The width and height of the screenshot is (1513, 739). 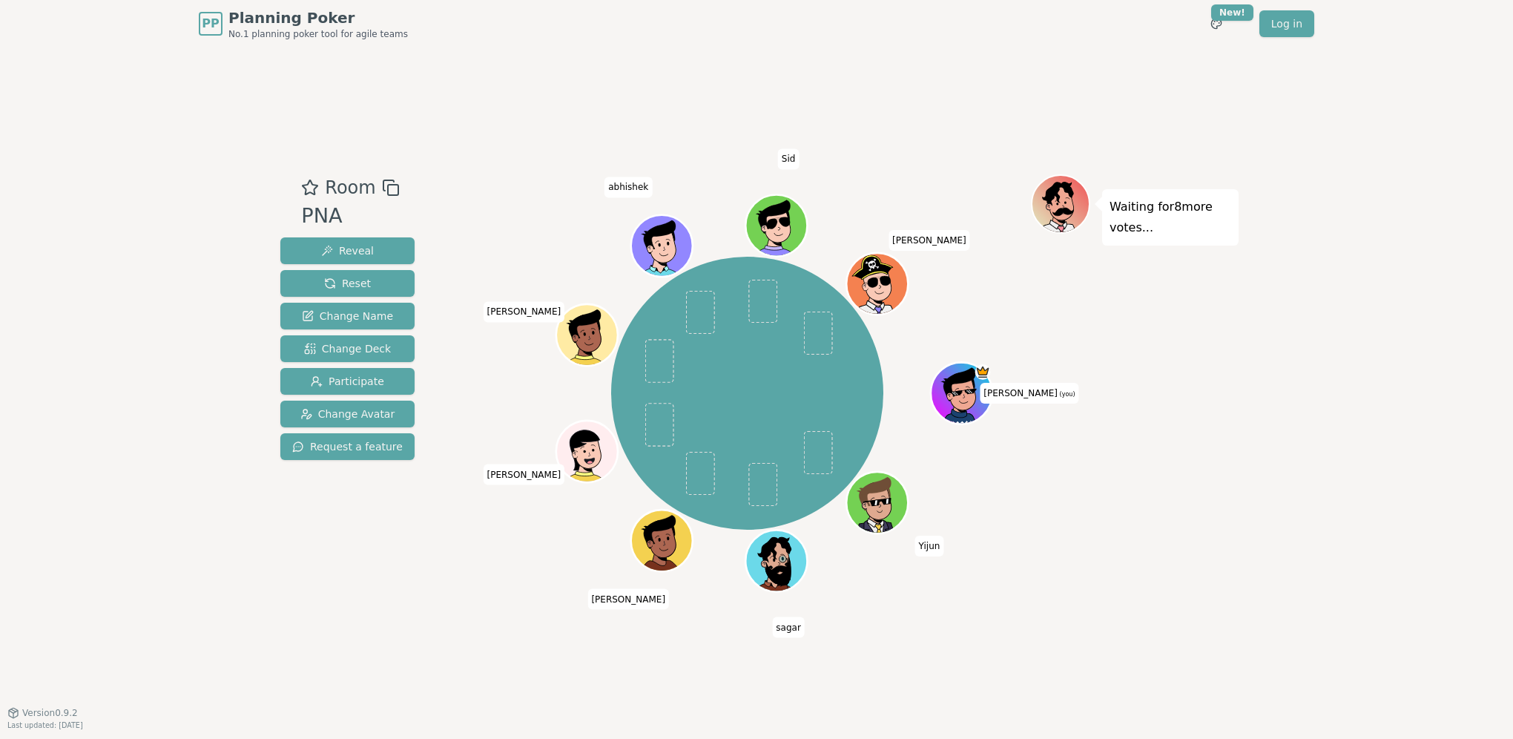 What do you see at coordinates (1216, 24) in the screenshot?
I see `button: New!` at bounding box center [1216, 24].